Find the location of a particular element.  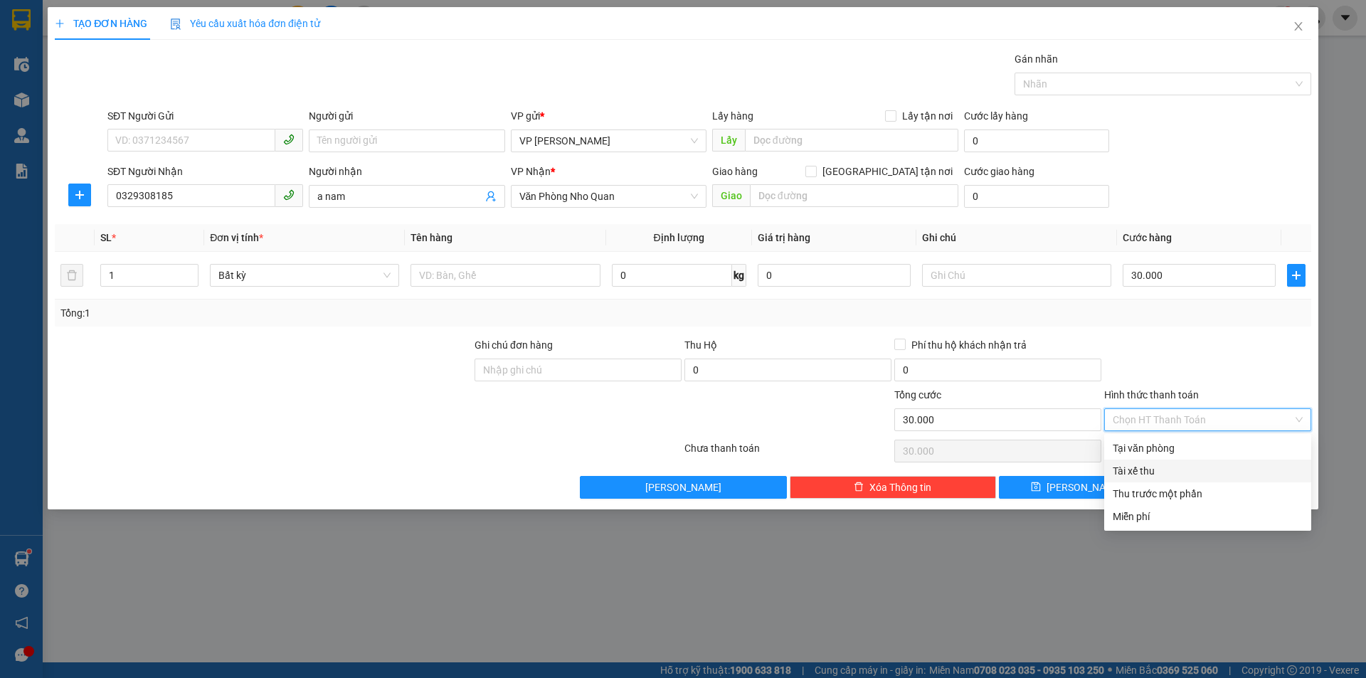

label: Cước lấy hàng is located at coordinates (996, 116).